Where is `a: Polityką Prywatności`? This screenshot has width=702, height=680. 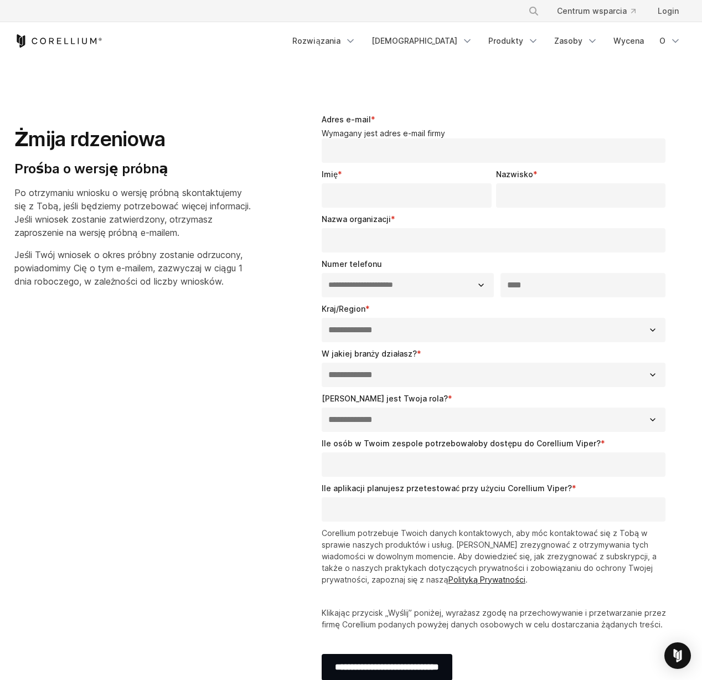
a: Polityką Prywatności is located at coordinates (487, 579).